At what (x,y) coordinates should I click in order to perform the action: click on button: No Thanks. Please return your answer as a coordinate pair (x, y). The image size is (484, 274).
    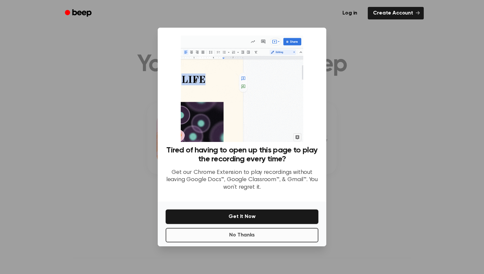
    Looking at the image, I should click on (242, 235).